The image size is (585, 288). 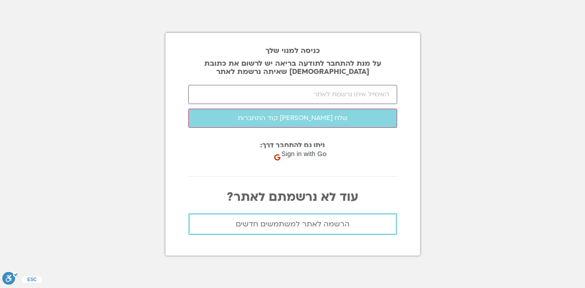 What do you see at coordinates (310, 154) in the screenshot?
I see `span: Sign in with Google` at bounding box center [310, 154].